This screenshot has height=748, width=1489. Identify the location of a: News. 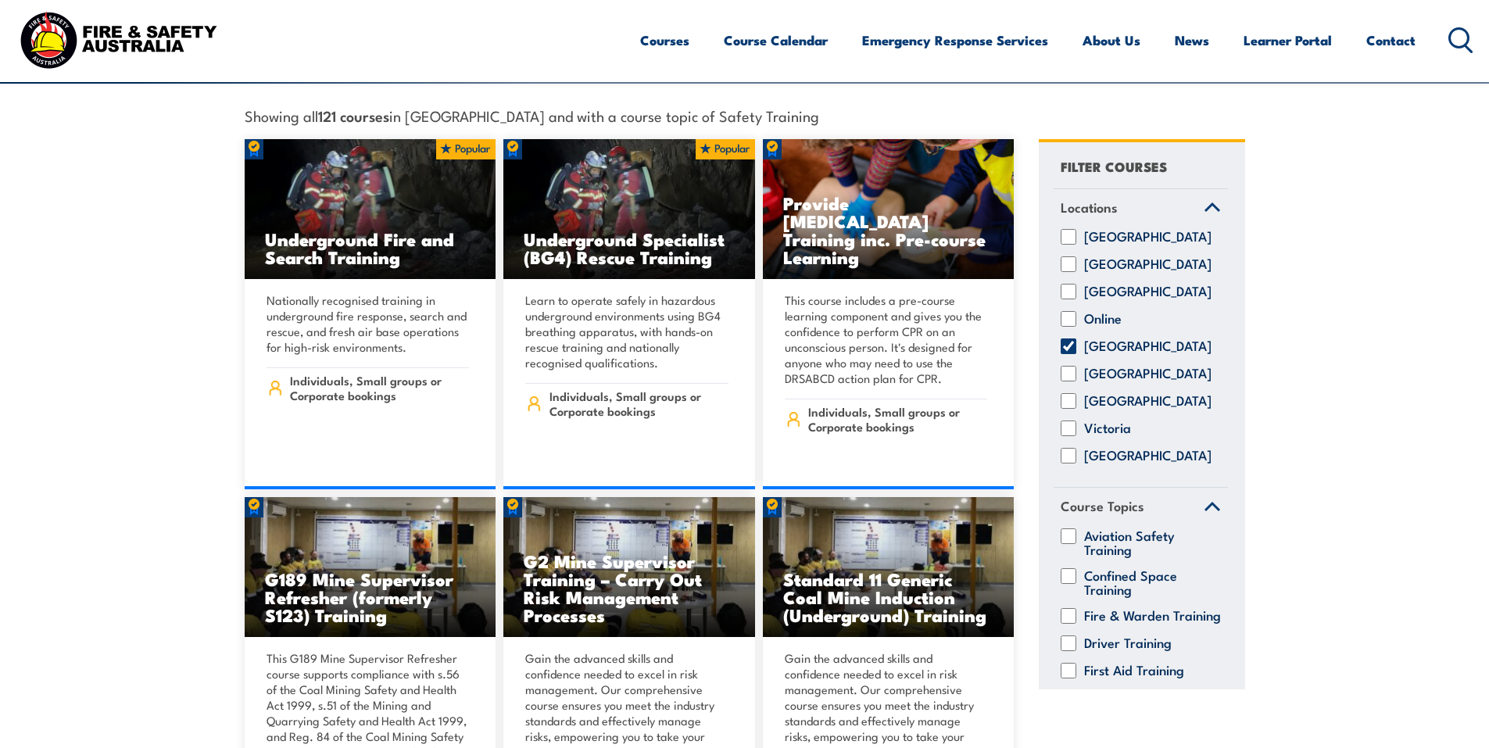
(1192, 40).